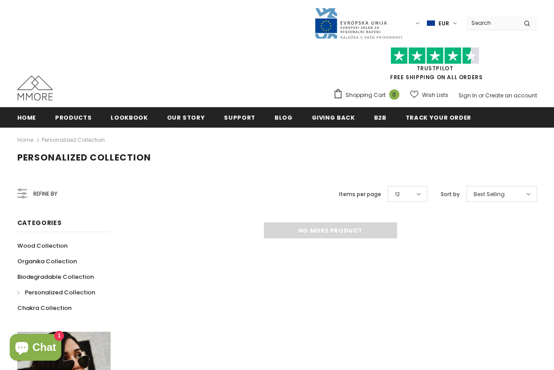 The image size is (554, 370). Describe the element at coordinates (36, 348) in the screenshot. I see `inbox-online-store-chat: Shopify online store chat` at that location.